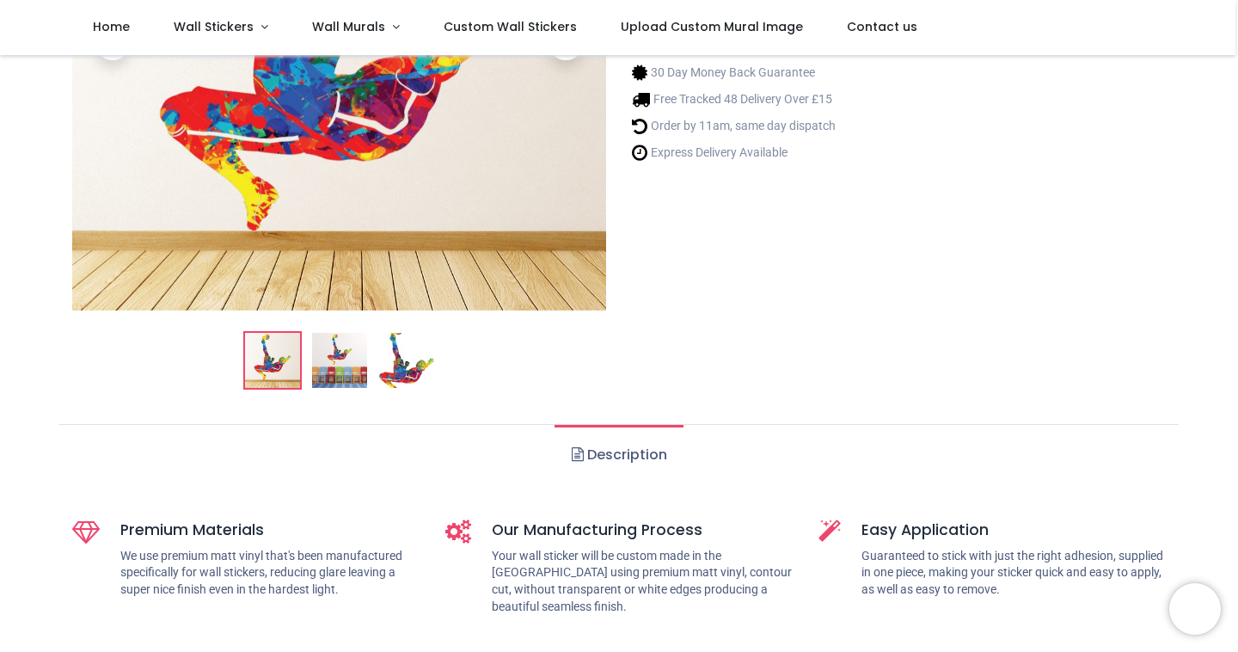  What do you see at coordinates (642, 530) in the screenshot?
I see `h5: Our Manufacturing Process` at bounding box center [642, 530].